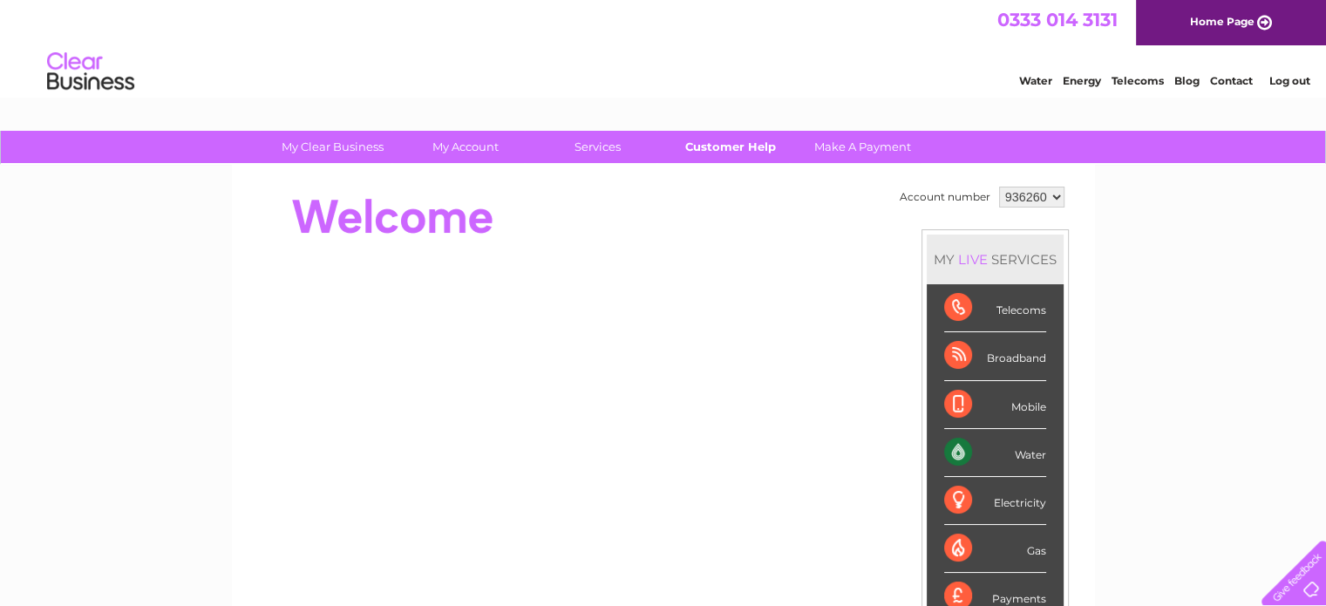  I want to click on div: Broadband, so click(995, 356).